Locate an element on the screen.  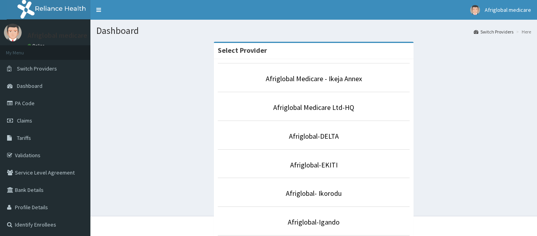
a: Switch Providers is located at coordinates (493, 31).